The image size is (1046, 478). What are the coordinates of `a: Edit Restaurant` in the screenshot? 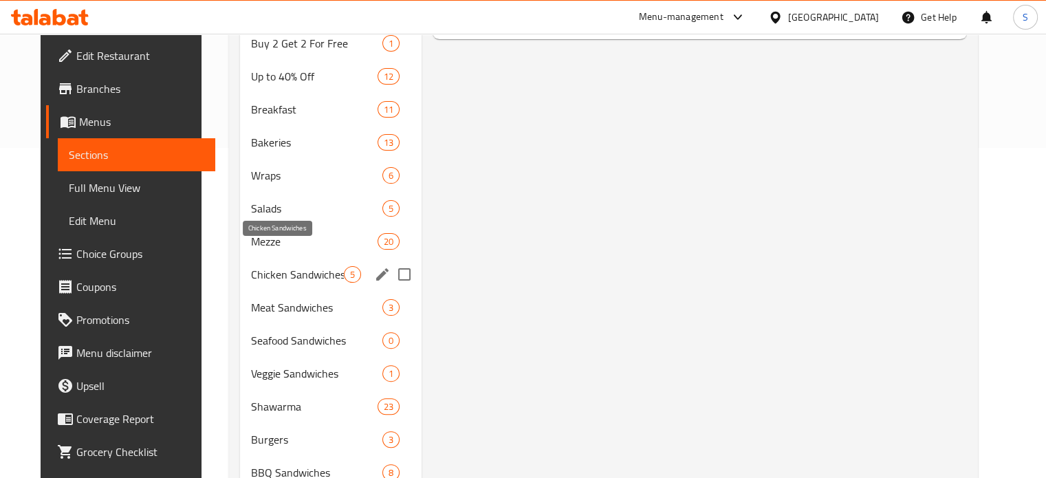 It's located at (131, 56).